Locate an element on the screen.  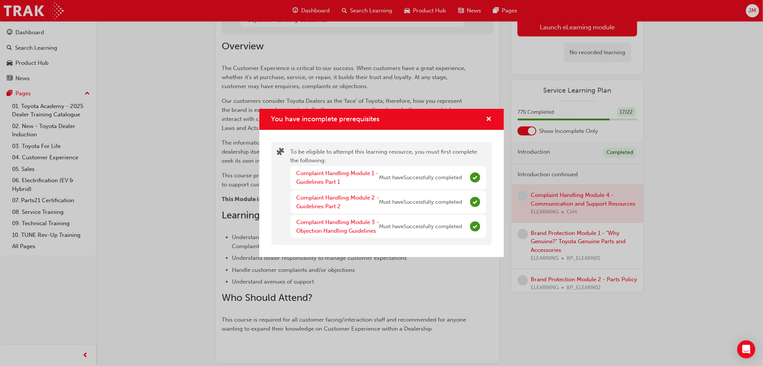
a: Complaint Handling Module 1 - Guidelines Part 1 is located at coordinates (338, 177).